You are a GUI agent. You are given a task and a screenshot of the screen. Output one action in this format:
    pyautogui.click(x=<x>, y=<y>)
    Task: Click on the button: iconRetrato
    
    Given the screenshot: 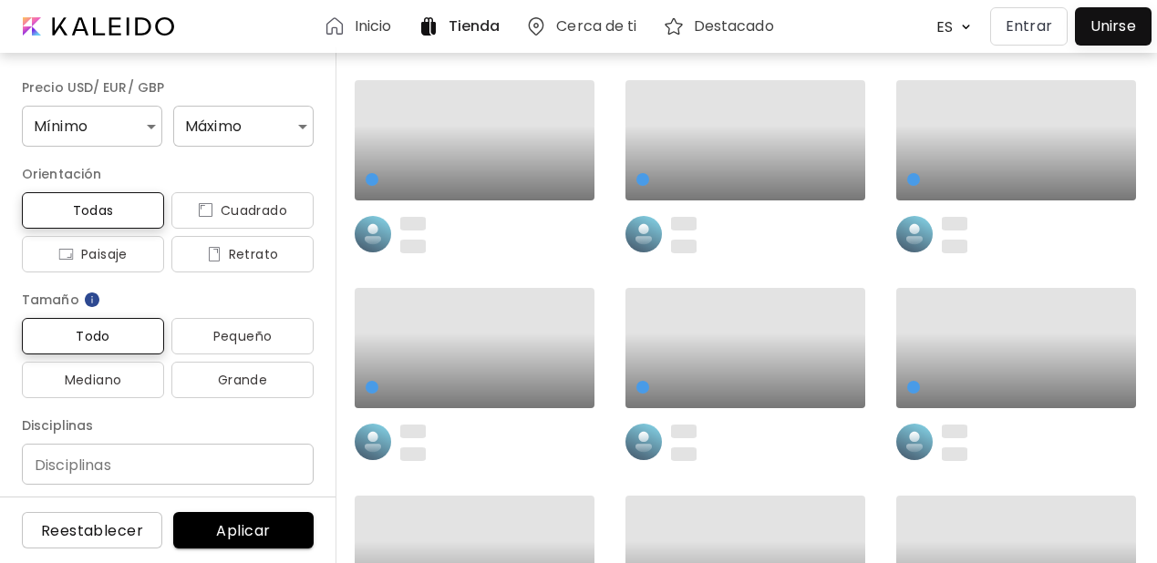 What is the action you would take?
    pyautogui.click(x=243, y=254)
    